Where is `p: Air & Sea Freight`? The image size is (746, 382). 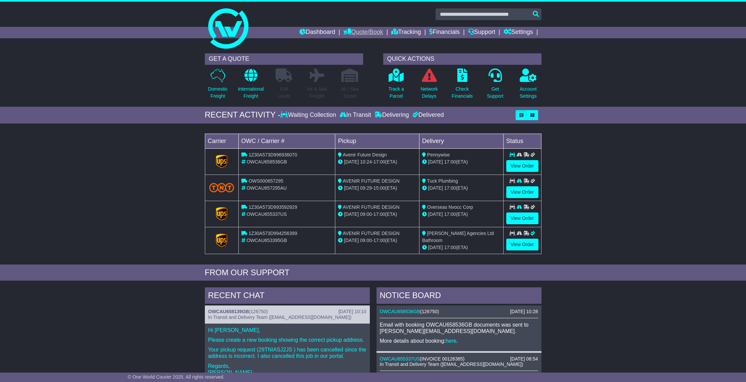 p: Air & Sea Freight is located at coordinates (317, 93).